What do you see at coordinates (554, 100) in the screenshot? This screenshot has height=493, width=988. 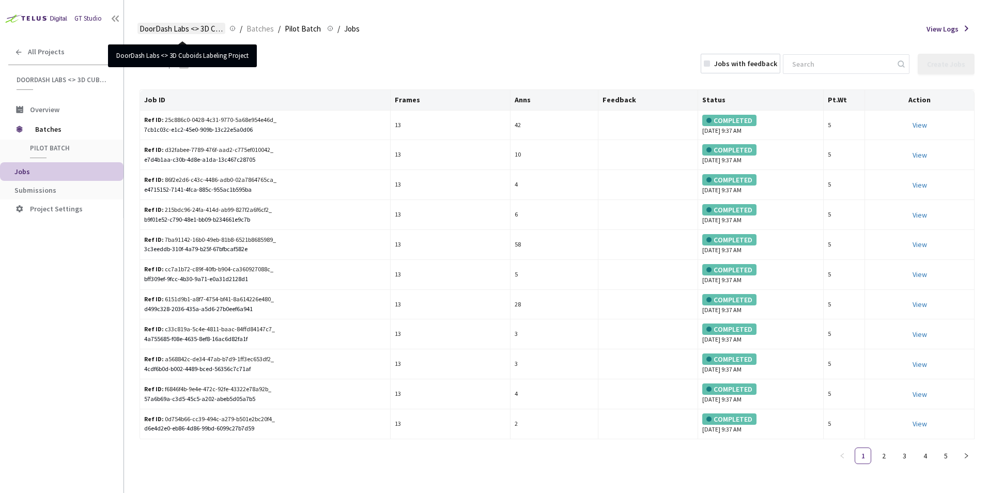 I see `th: Anns` at bounding box center [554, 100].